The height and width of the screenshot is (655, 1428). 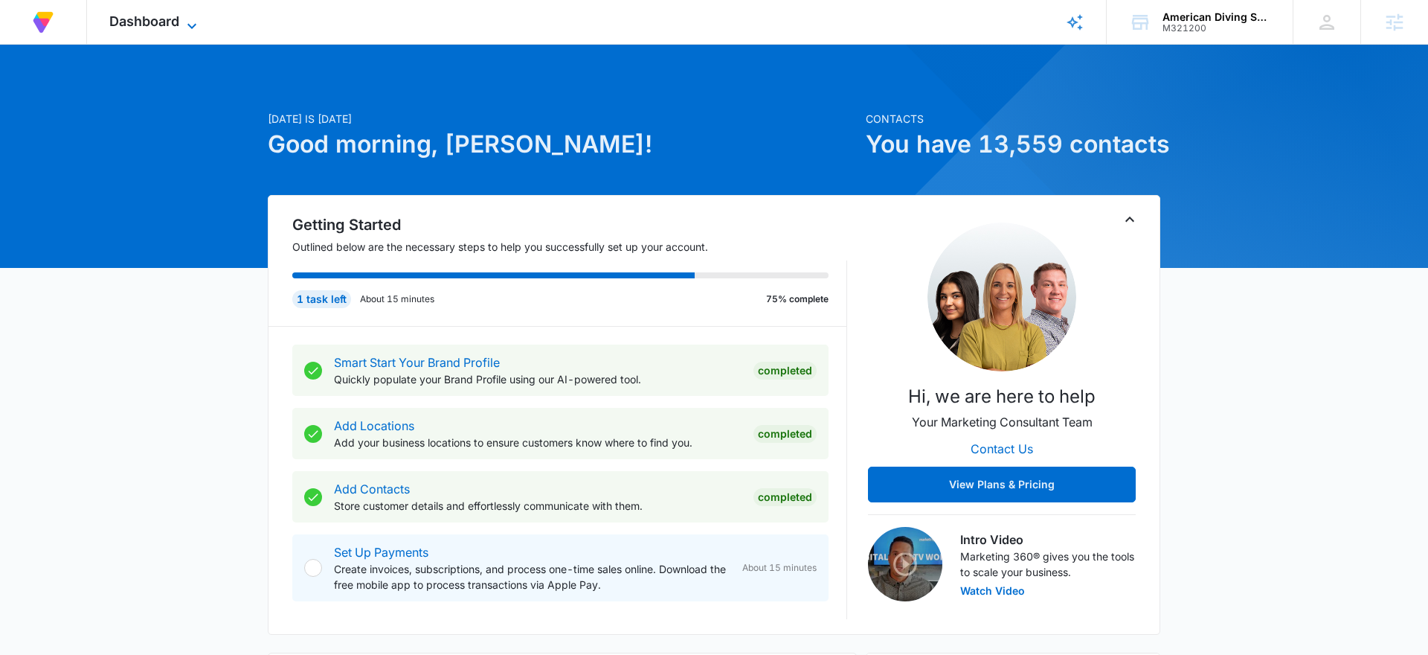 What do you see at coordinates (1002, 396) in the screenshot?
I see `p: Hi, we are here to help` at bounding box center [1002, 396].